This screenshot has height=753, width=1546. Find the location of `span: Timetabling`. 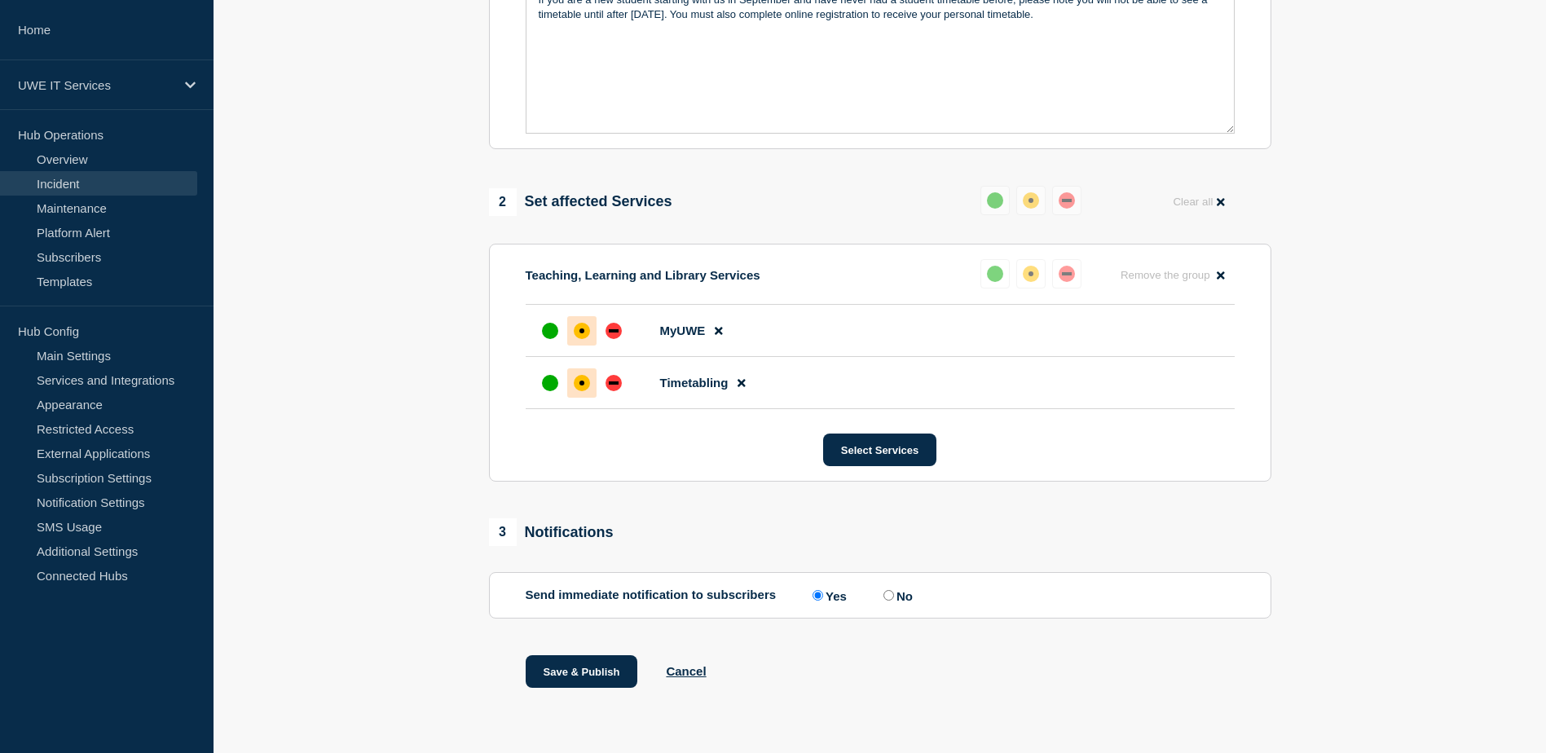

span: Timetabling is located at coordinates (694, 382).